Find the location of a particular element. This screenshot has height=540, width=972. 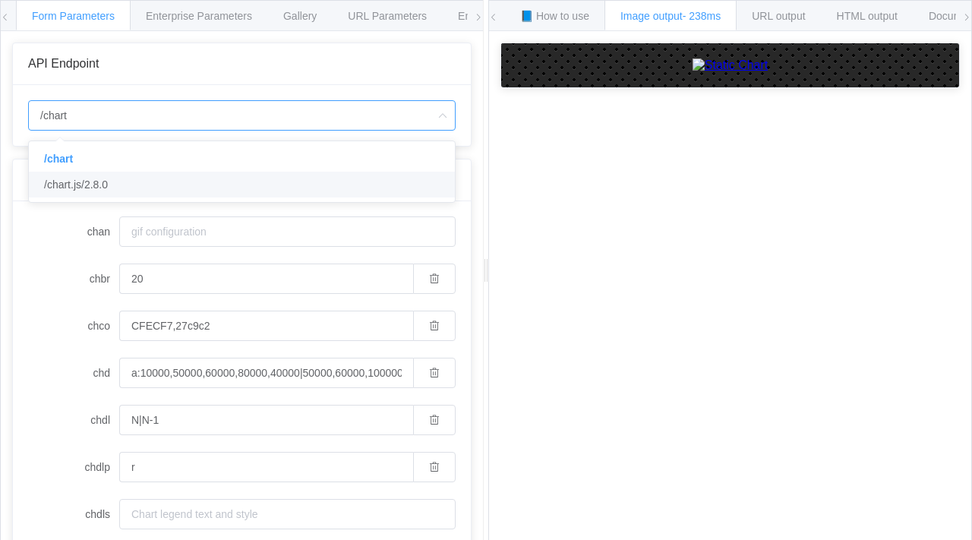

span: Enterprise Parameters is located at coordinates (199, 16).